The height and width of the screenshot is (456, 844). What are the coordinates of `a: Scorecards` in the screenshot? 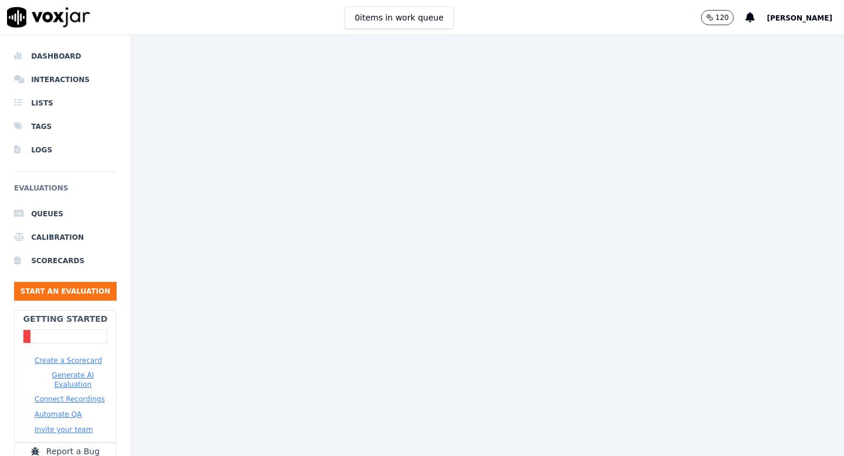 It's located at (65, 261).